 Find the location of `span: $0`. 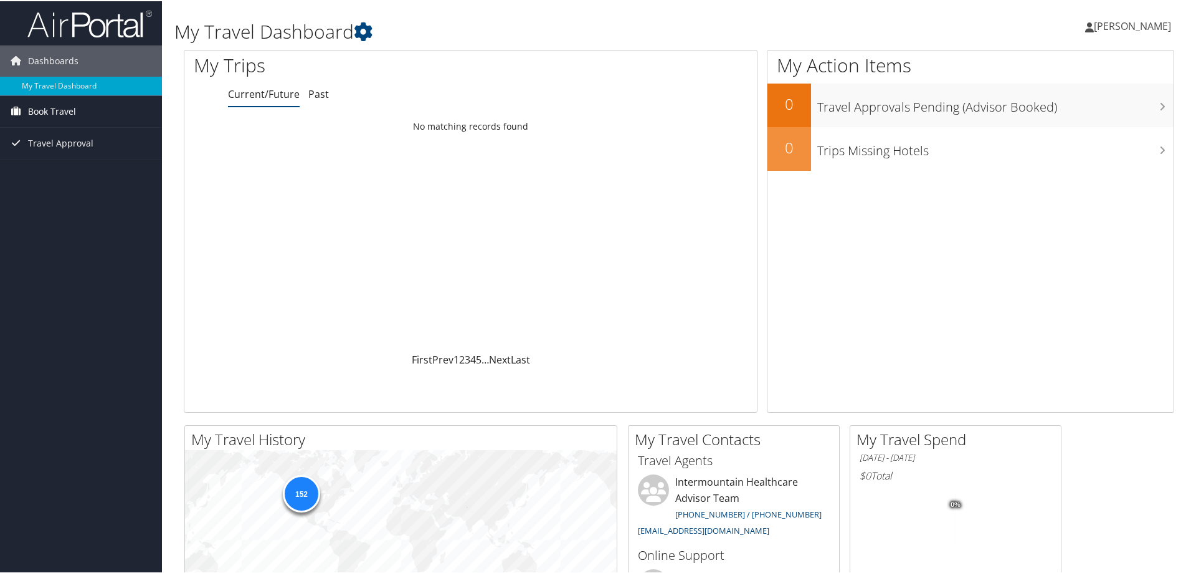

span: $0 is located at coordinates (866, 474).